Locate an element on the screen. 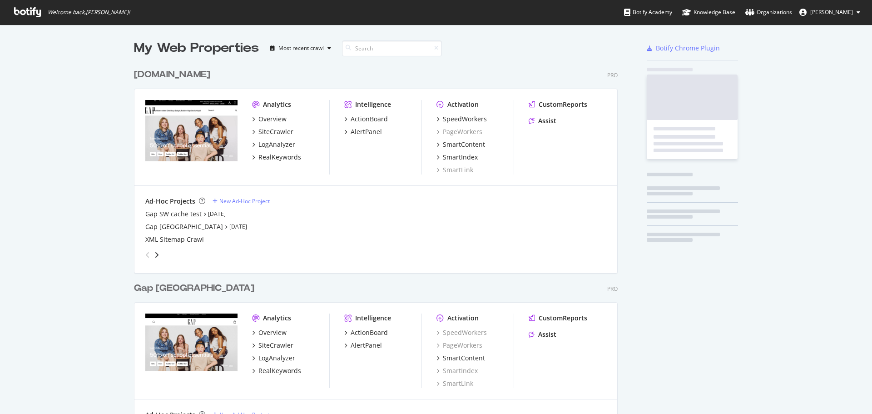 The image size is (872, 414). div: My Web Properties is located at coordinates (196, 48).